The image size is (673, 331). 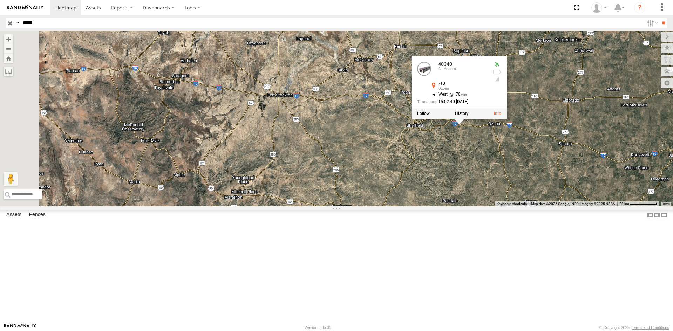 I want to click on label: Dock Summary Table to the Right, so click(x=656, y=215).